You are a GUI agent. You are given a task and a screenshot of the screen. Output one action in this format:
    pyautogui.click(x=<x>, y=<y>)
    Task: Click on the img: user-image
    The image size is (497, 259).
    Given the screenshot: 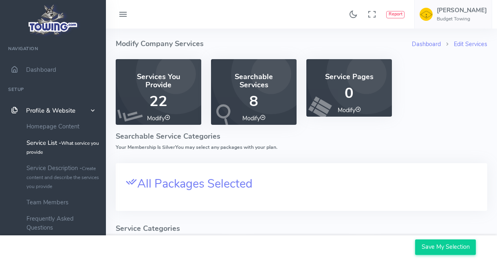 What is the action you would take?
    pyautogui.click(x=426, y=14)
    